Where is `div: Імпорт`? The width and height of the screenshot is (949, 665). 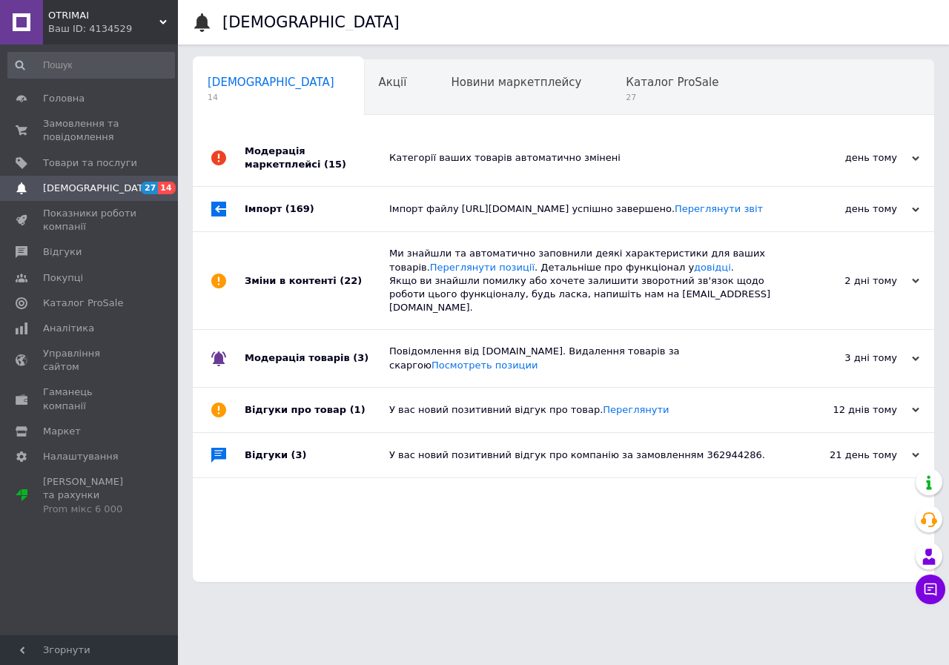
div: Імпорт is located at coordinates (316, 209).